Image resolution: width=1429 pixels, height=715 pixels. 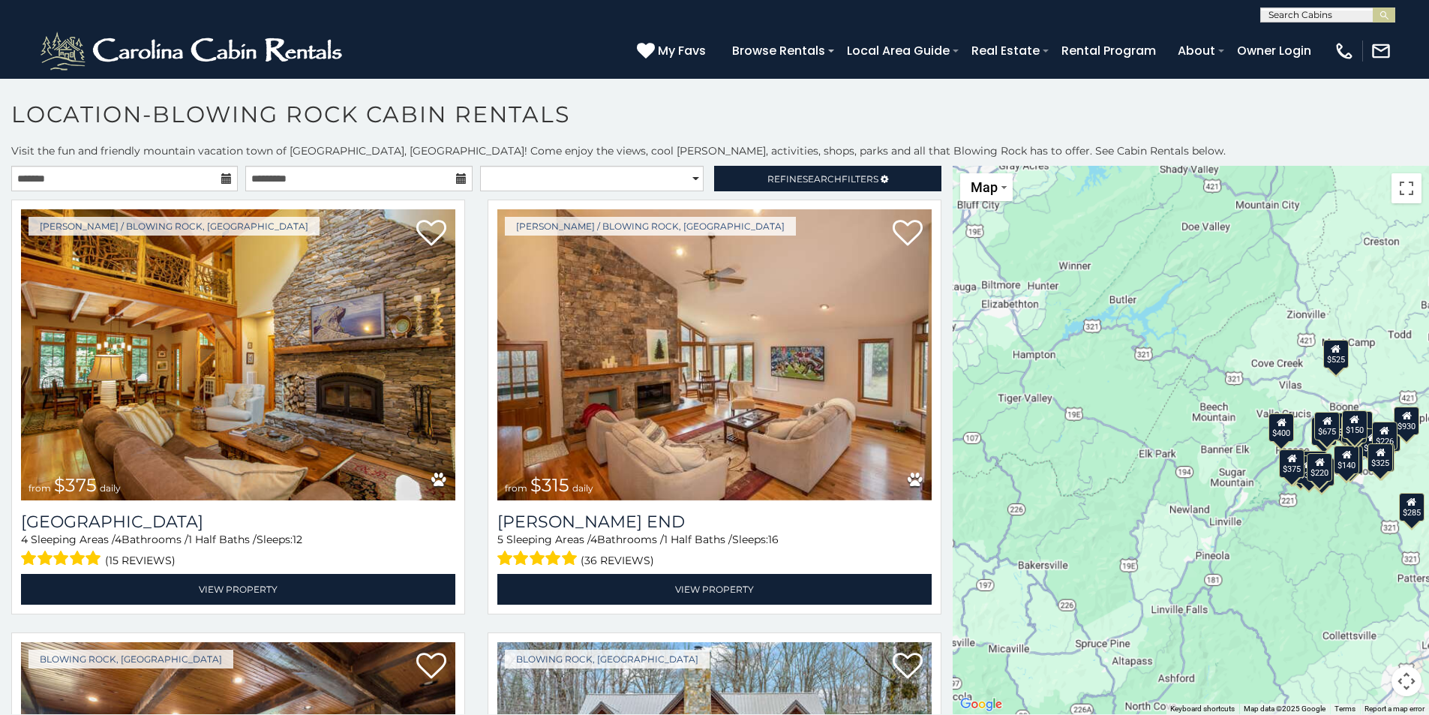 What do you see at coordinates (297, 539) in the screenshot?
I see `span: 12` at bounding box center [297, 539].